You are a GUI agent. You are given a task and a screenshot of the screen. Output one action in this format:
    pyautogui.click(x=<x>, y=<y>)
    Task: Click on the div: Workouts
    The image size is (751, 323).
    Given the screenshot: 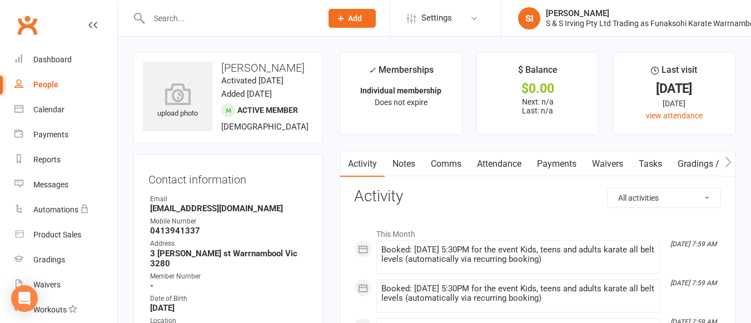 What is the action you would take?
    pyautogui.click(x=50, y=310)
    